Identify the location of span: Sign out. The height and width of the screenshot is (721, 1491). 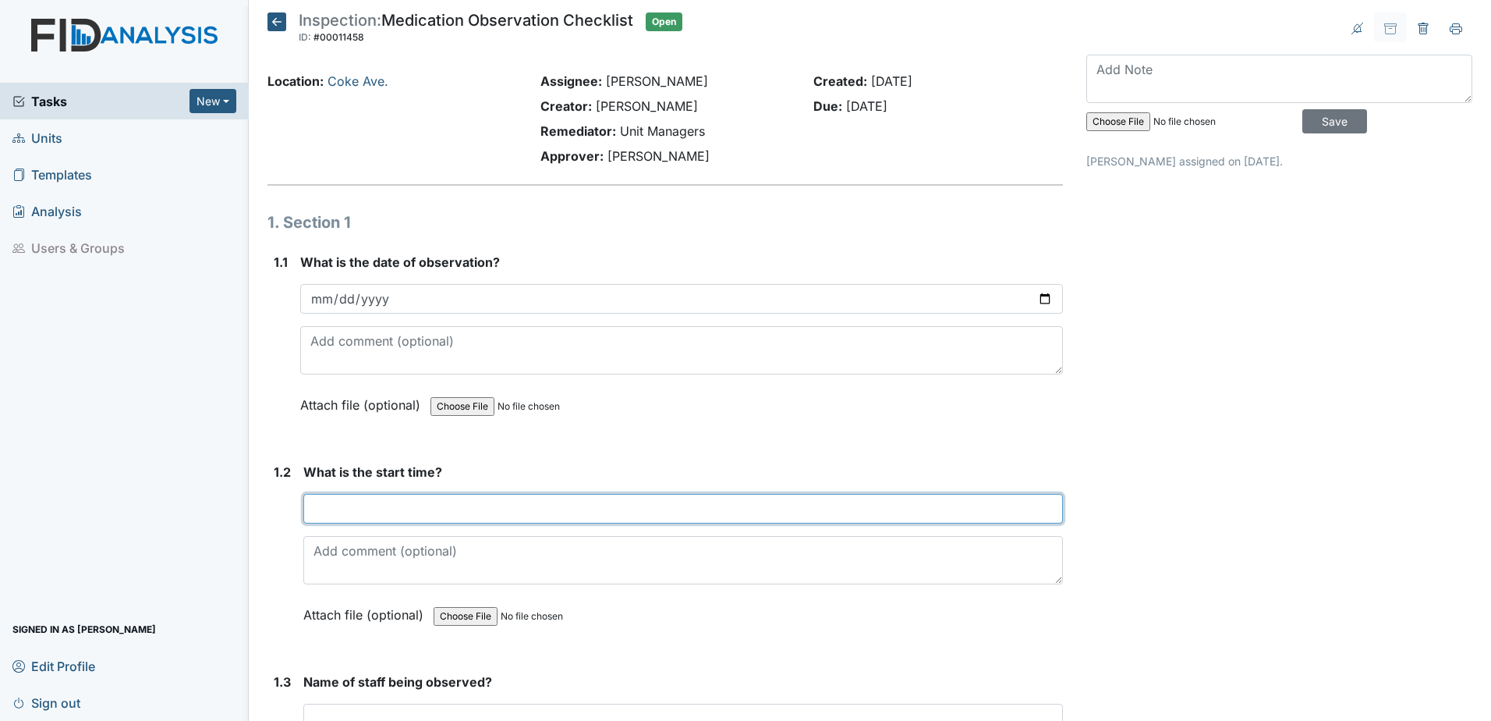
(46, 702).